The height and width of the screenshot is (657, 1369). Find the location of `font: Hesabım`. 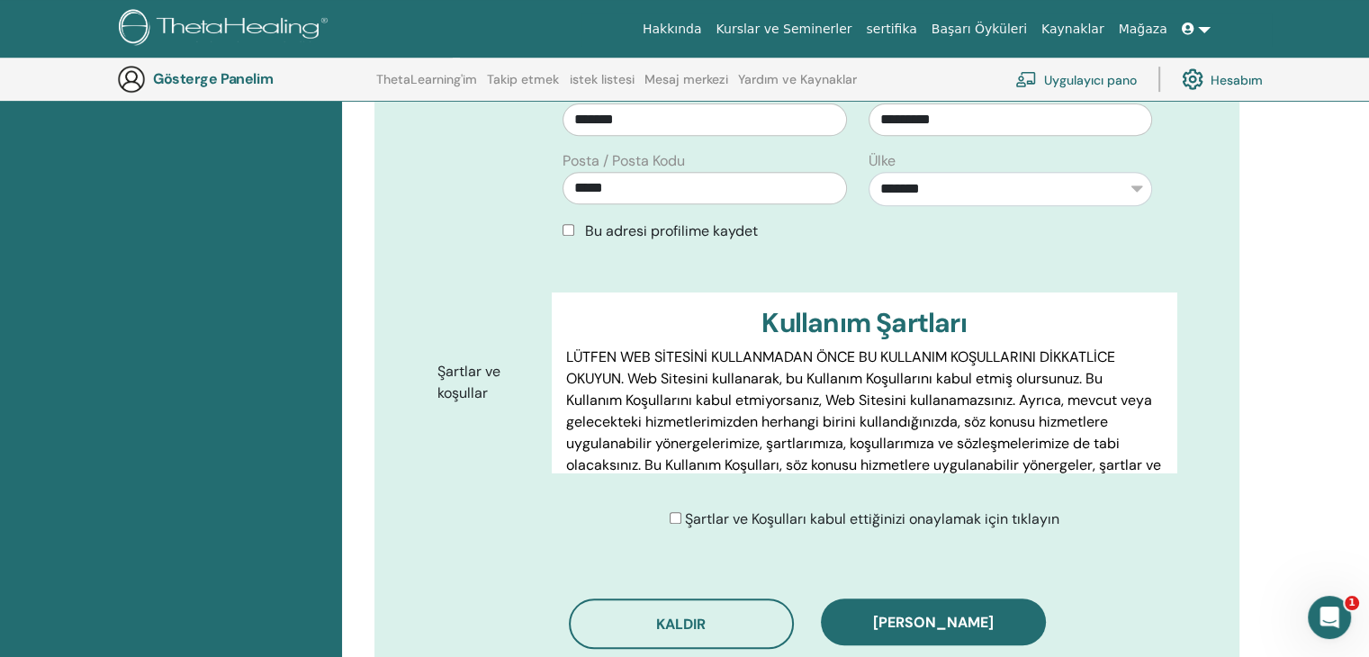

font: Hesabım is located at coordinates (1236, 80).